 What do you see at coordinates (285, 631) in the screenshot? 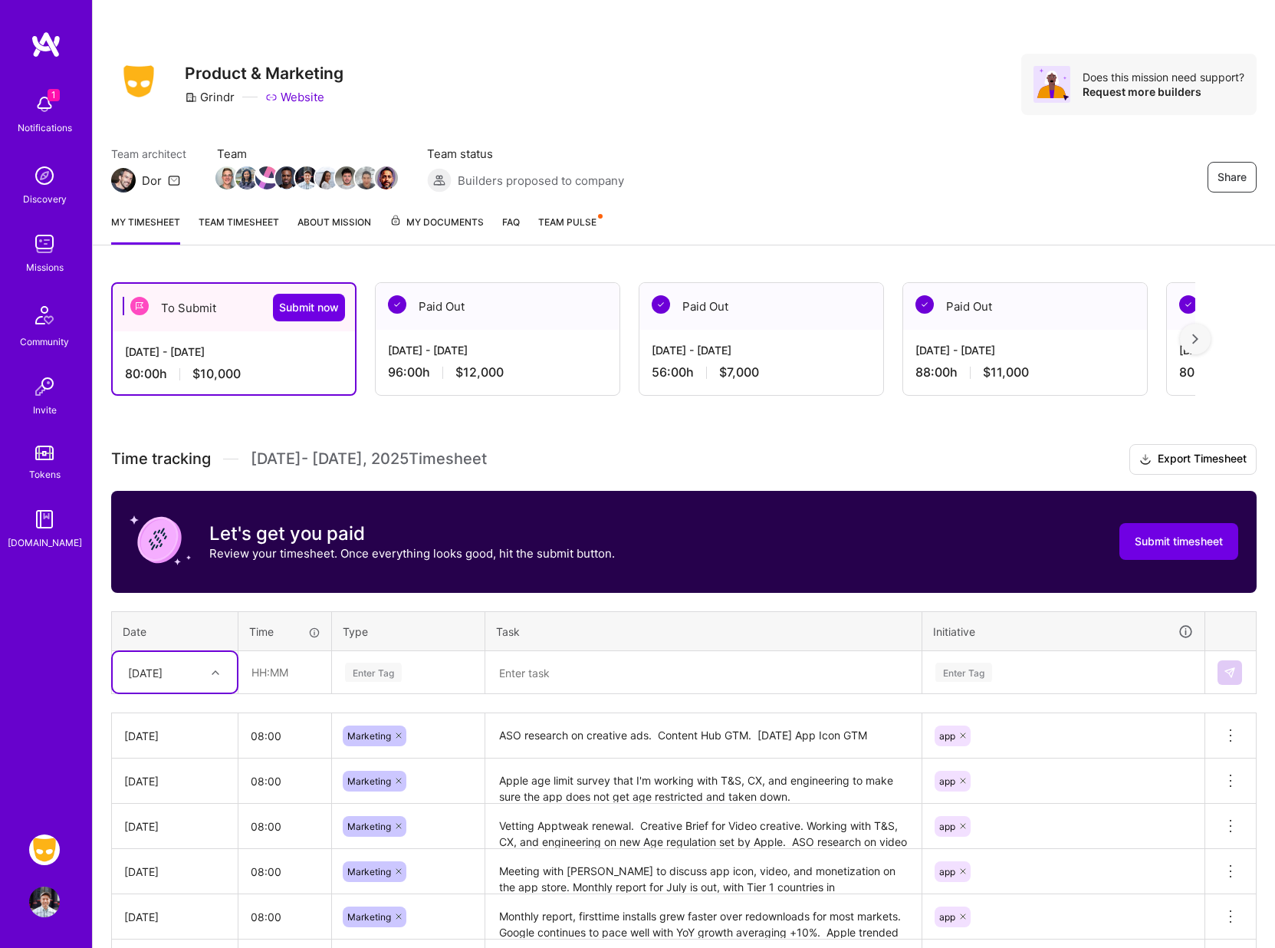
I see `div: Time` at bounding box center [285, 631].